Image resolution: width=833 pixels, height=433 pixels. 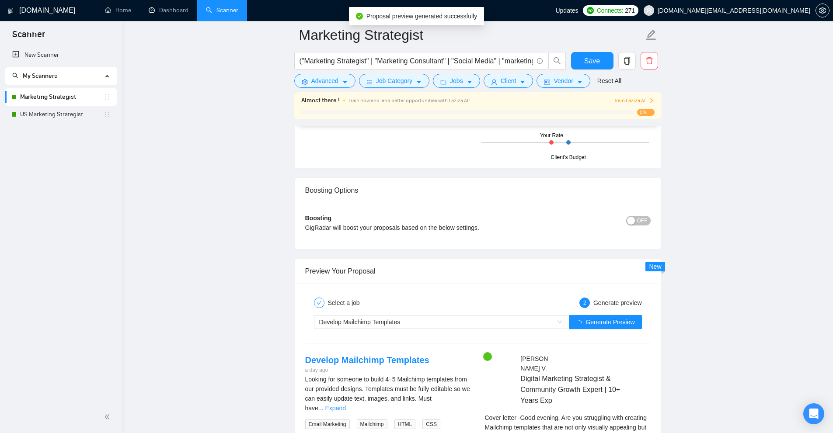 What do you see at coordinates (369, 82) in the screenshot?
I see `span: bars` at bounding box center [369, 82].